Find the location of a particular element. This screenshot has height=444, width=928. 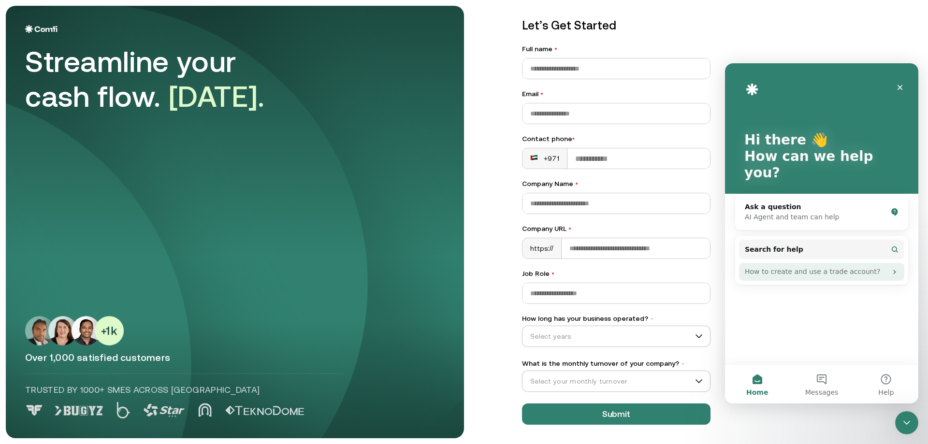

span: Help is located at coordinates (161, 329).